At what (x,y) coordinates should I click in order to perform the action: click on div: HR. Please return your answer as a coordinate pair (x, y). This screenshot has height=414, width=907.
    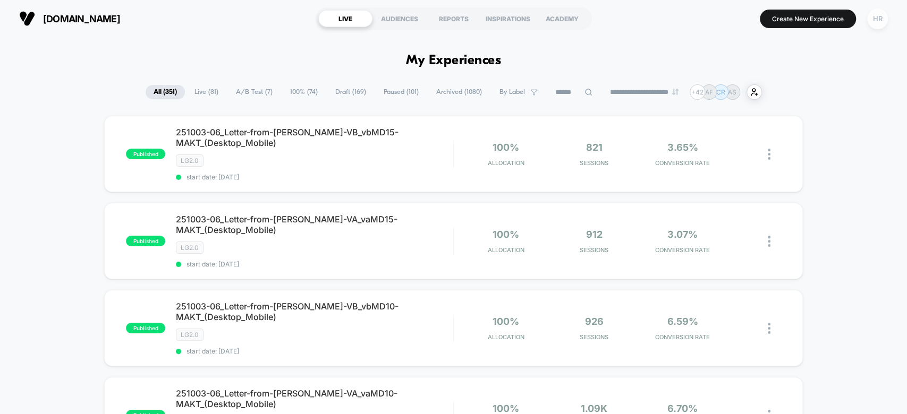
    Looking at the image, I should click on (877, 19).